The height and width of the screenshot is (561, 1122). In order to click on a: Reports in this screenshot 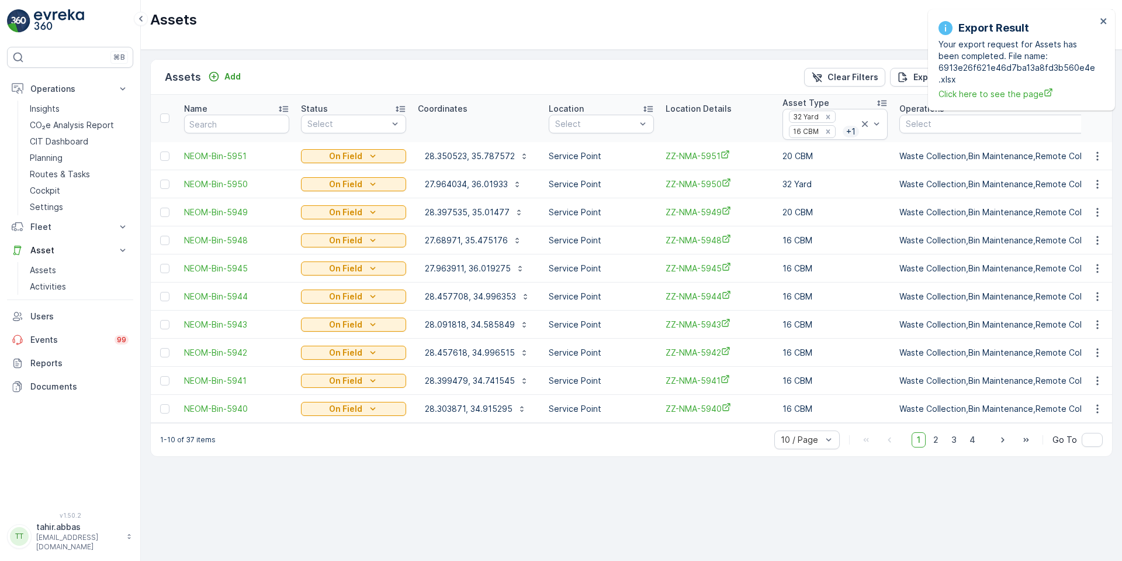, I will do `click(70, 363)`.